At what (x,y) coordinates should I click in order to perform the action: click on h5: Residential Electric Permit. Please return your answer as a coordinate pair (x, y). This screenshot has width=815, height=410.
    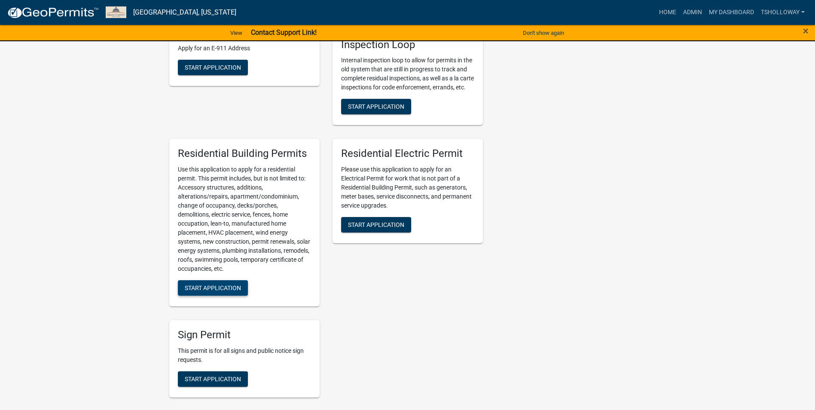
    Looking at the image, I should click on (408, 153).